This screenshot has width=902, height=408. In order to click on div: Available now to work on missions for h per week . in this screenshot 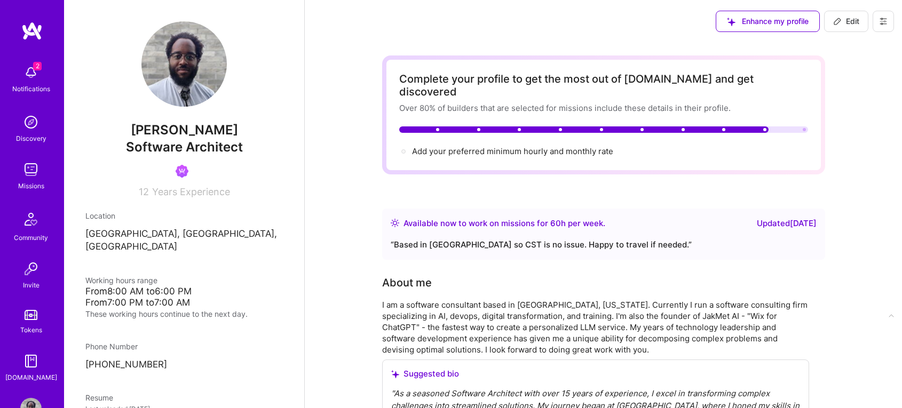, I will do `click(504, 224)`.